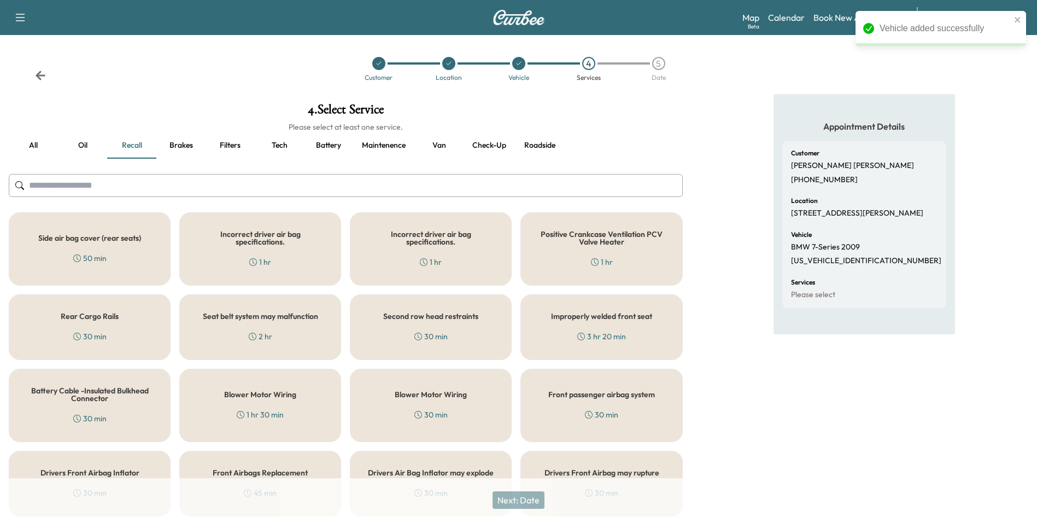  What do you see at coordinates (946, 28) in the screenshot?
I see `div: Vehicle added successfully` at bounding box center [946, 28].